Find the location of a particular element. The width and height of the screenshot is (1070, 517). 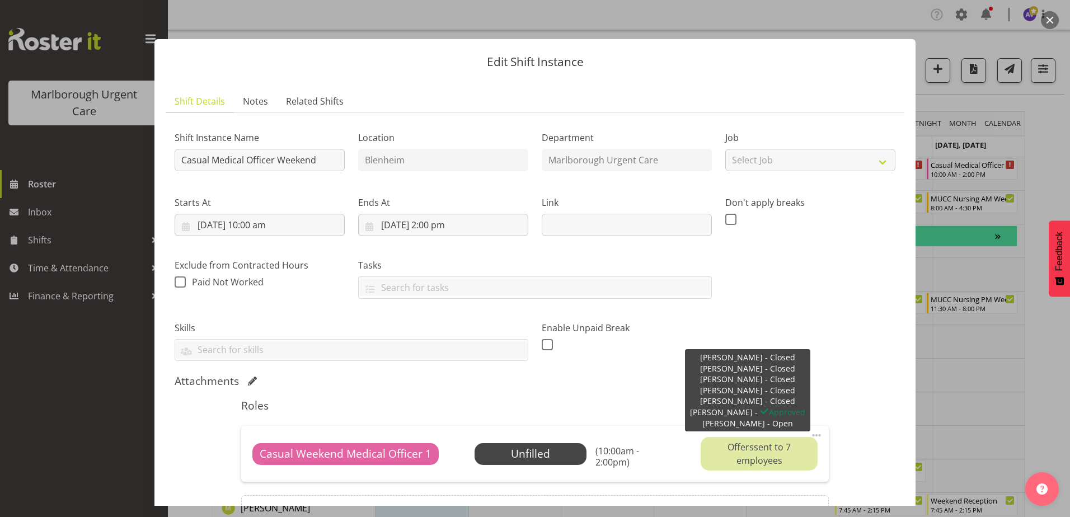

label: Enable Unpaid Break is located at coordinates (627, 328).